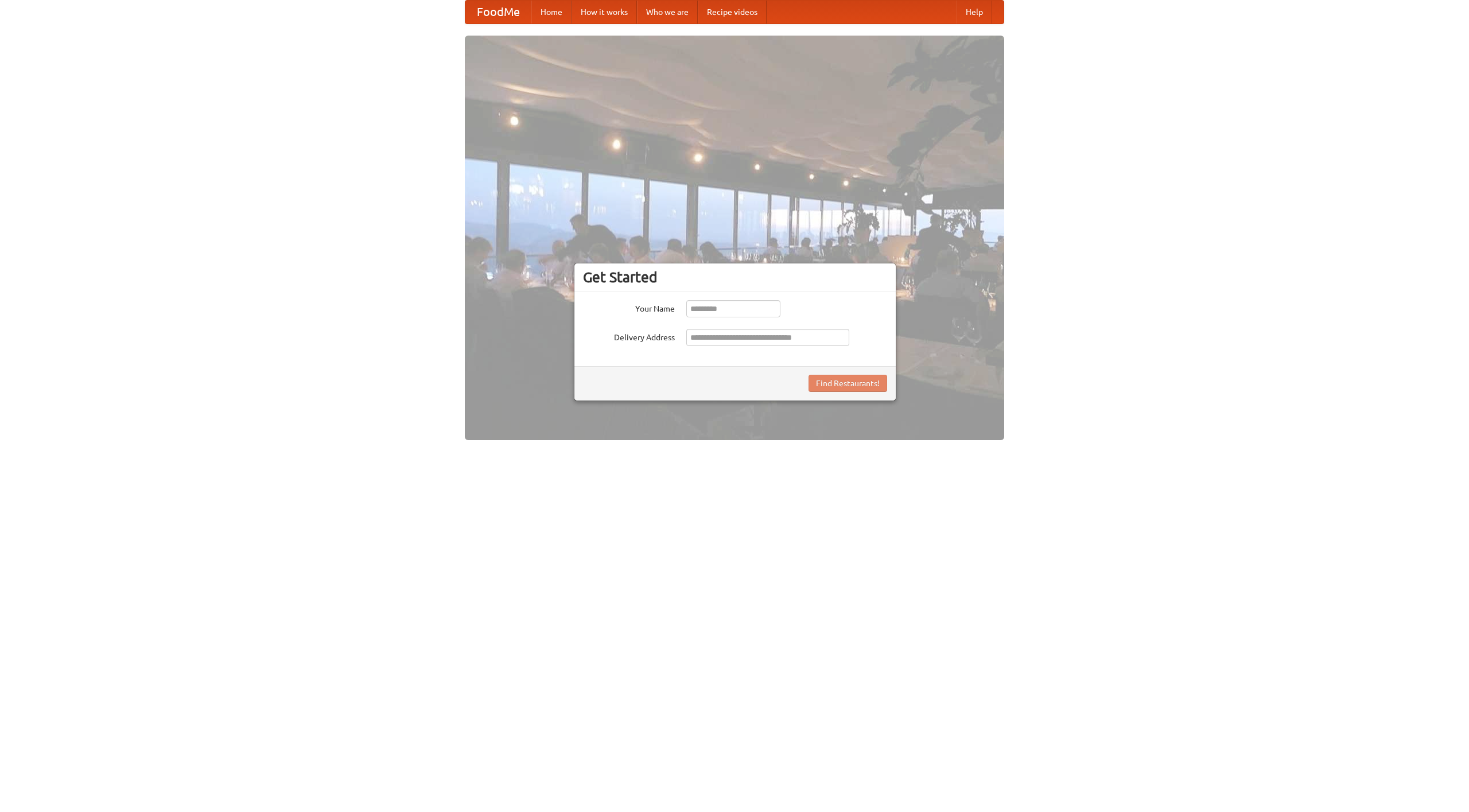 Image resolution: width=1469 pixels, height=812 pixels. What do you see at coordinates (975, 12) in the screenshot?
I see `a: Help` at bounding box center [975, 12].